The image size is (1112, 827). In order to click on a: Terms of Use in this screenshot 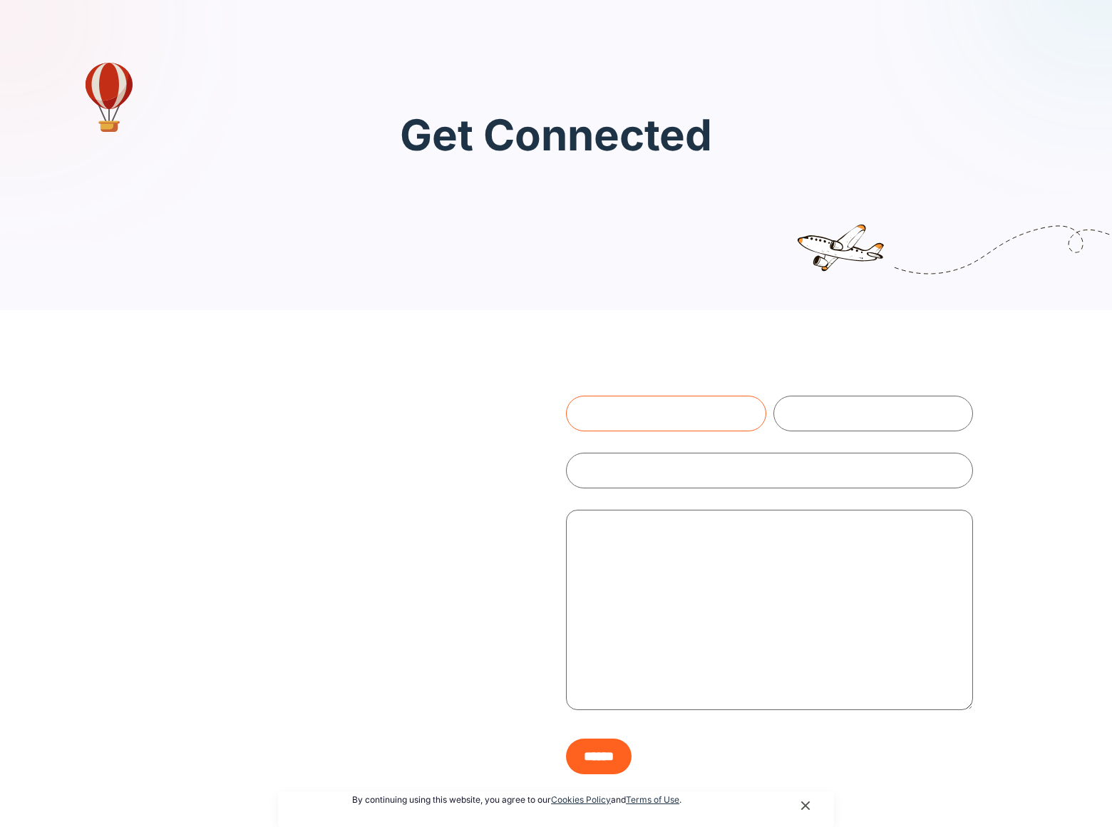, I will do `click(652, 799)`.